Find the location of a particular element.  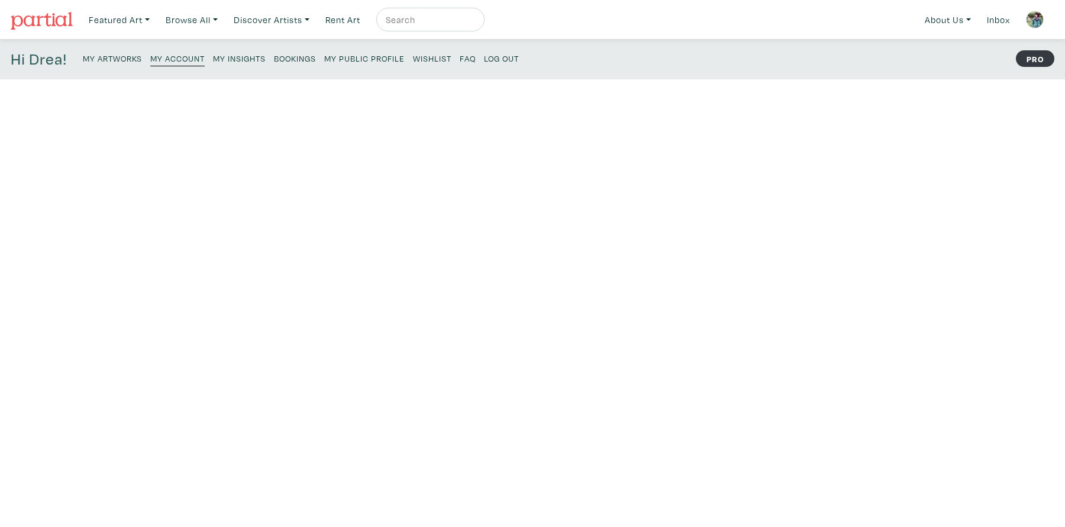

a: My Insights is located at coordinates (239, 57).